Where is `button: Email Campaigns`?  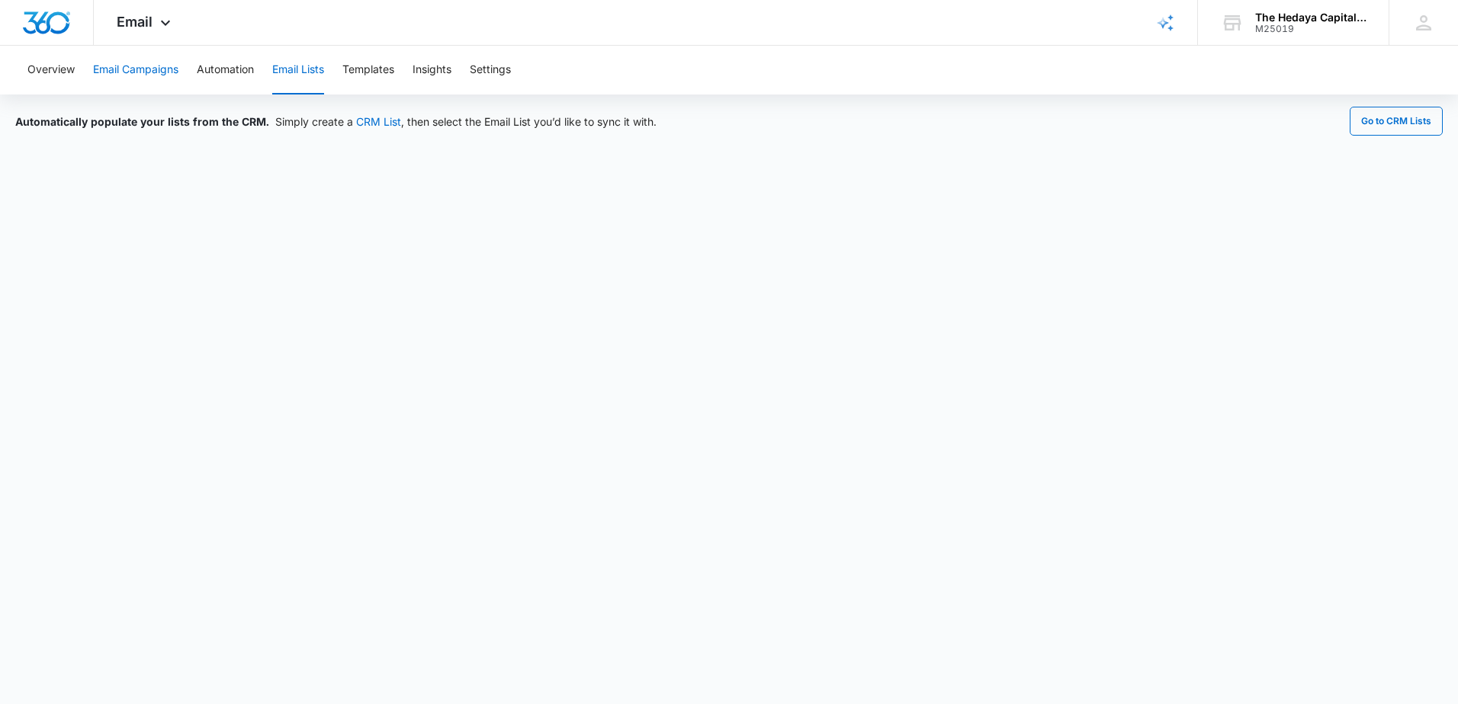 button: Email Campaigns is located at coordinates (136, 70).